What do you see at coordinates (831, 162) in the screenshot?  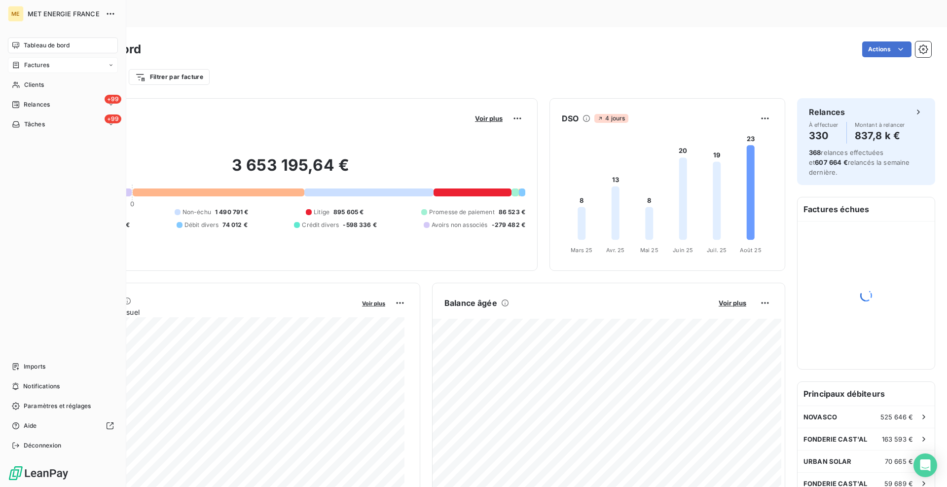 I see `span: 607 664 €` at bounding box center [831, 162].